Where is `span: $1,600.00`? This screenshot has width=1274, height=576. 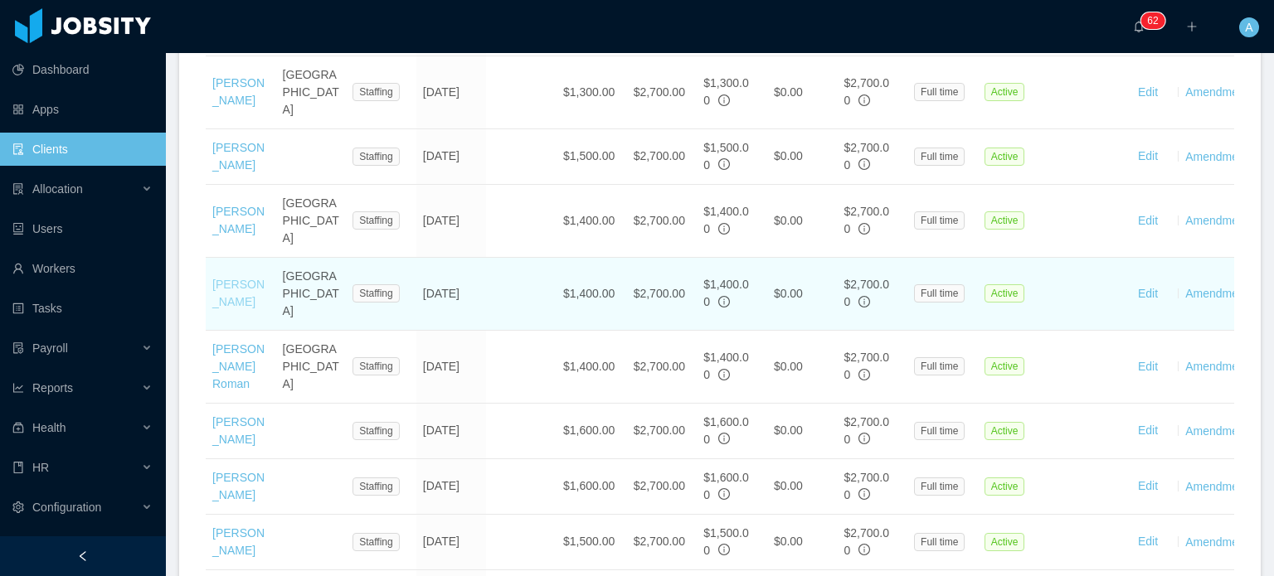
span: $1,600.00 is located at coordinates (726, 486).